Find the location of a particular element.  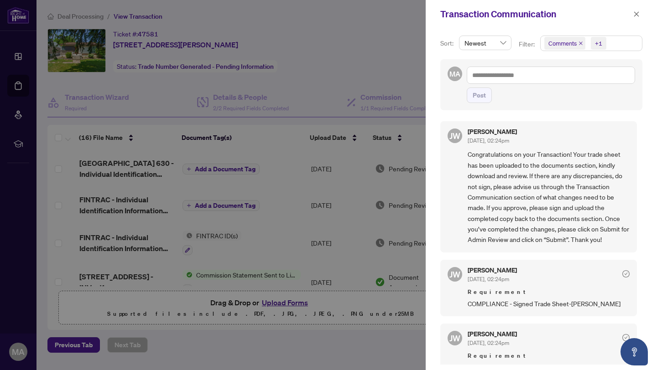

span: Congratulations on your Transaction! Your trade sheet has been uploaded to the documents section,... is located at coordinates (548, 197).